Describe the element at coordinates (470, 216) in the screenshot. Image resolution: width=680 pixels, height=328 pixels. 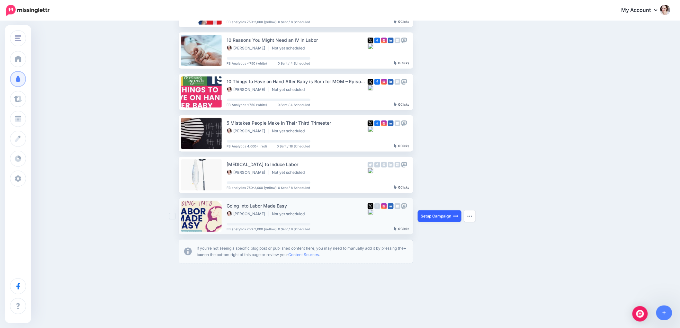
I see `img: dots.png` at that location.